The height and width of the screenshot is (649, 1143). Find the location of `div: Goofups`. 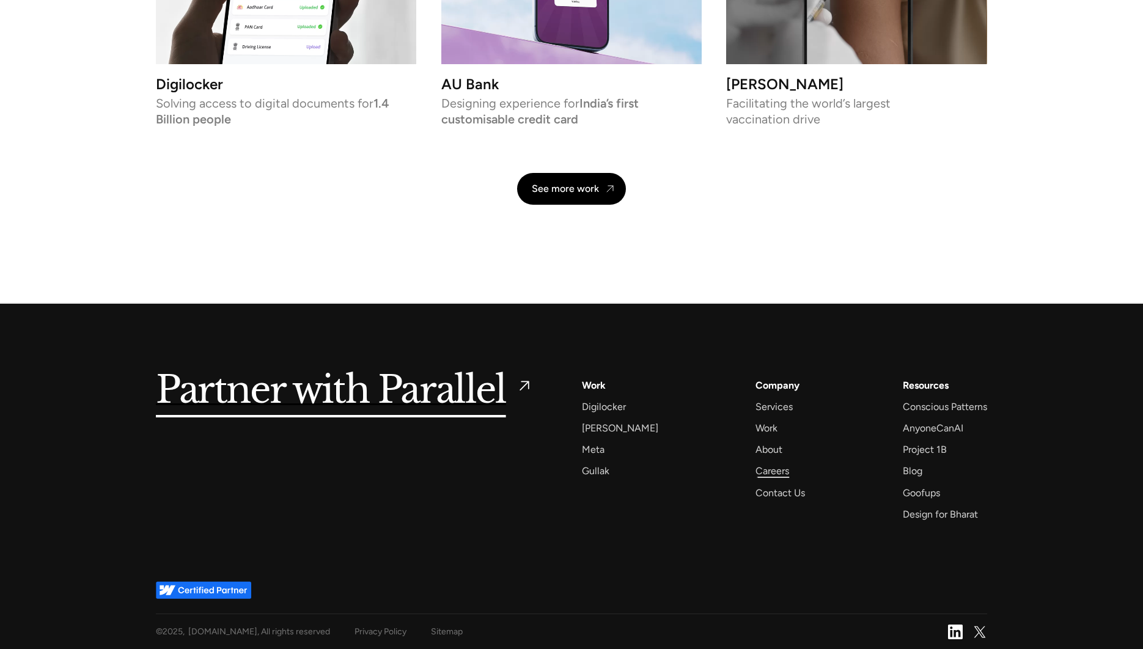

div: Goofups is located at coordinates (921, 493).